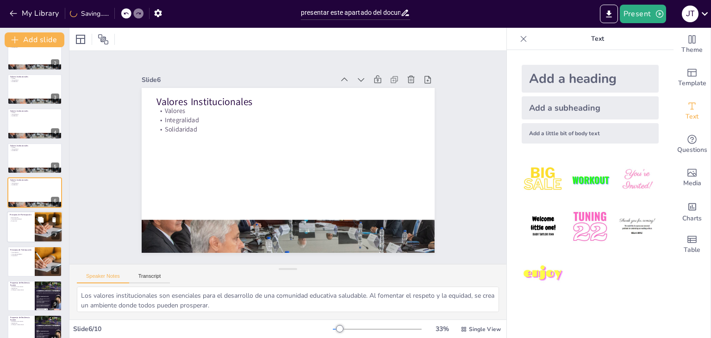 This screenshot has height=338, width=711. Describe the element at coordinates (637, 180) in the screenshot. I see `img: 3.jpeg` at that location.